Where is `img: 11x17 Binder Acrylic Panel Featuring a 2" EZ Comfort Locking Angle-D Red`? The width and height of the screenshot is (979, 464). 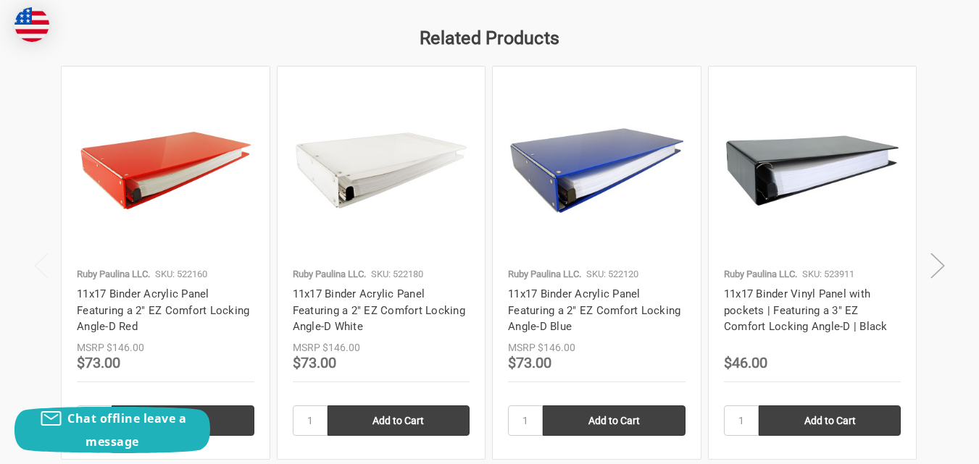
img: 11x17 Binder Acrylic Panel Featuring a 2" EZ Comfort Locking Angle-D Red is located at coordinates (165, 170).